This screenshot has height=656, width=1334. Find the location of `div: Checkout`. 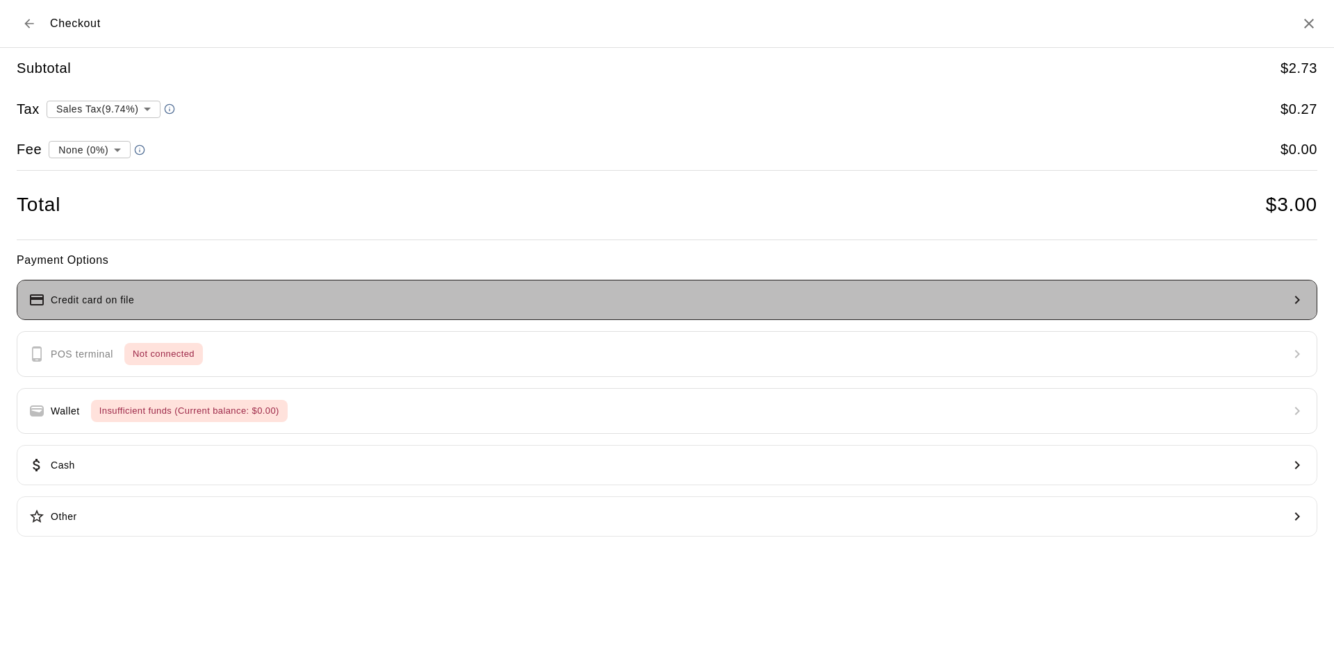

div: Checkout is located at coordinates (58, 24).